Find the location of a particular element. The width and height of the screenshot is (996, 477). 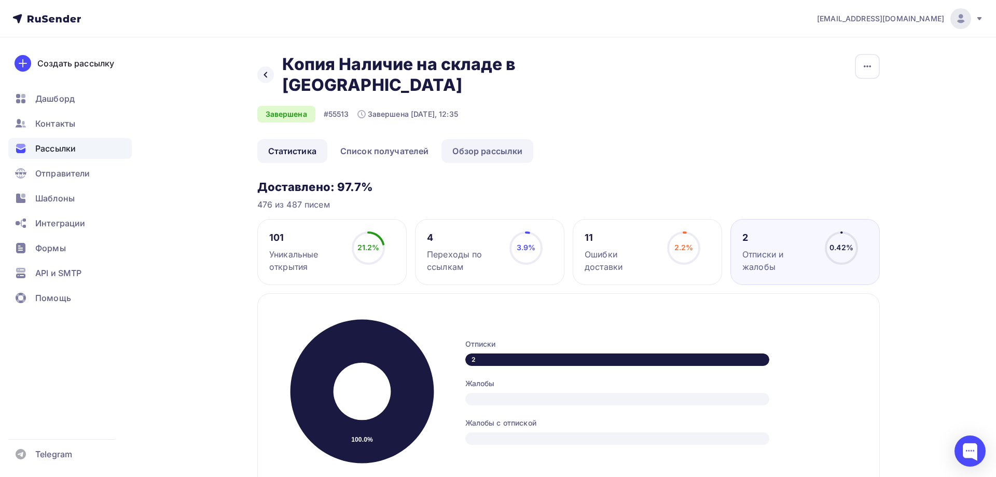

div: Отписки и жалобы is located at coordinates (779, 261).